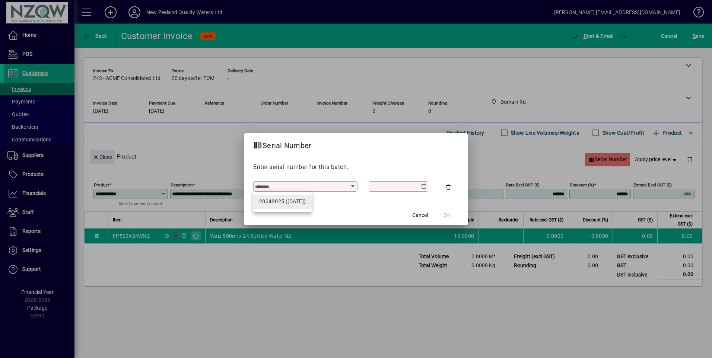 The width and height of the screenshot is (712, 358). What do you see at coordinates (356, 167) in the screenshot?
I see `p: Enter serial number for this batch.` at bounding box center [356, 167].